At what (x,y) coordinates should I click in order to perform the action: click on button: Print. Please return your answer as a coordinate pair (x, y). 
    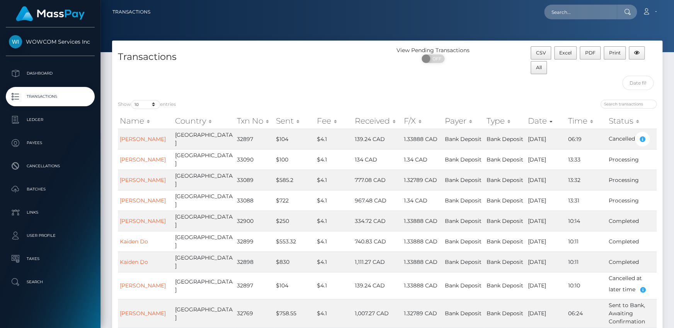
    Looking at the image, I should click on (614, 53).